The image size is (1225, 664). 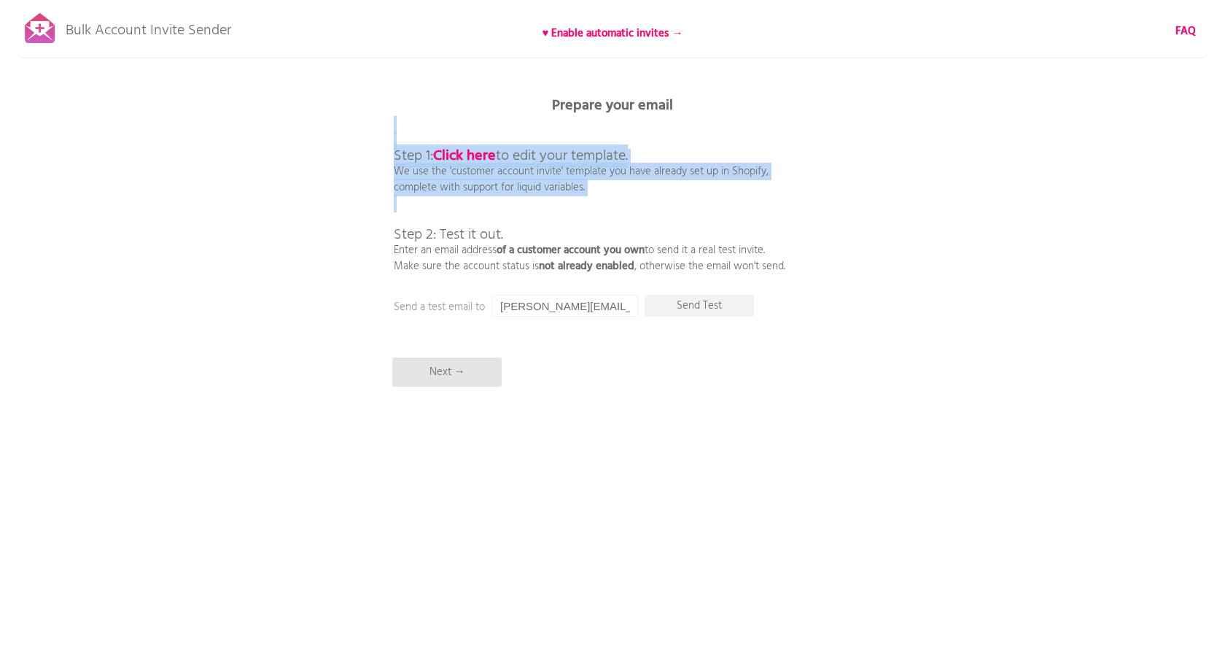 I want to click on p: Next →, so click(x=447, y=372).